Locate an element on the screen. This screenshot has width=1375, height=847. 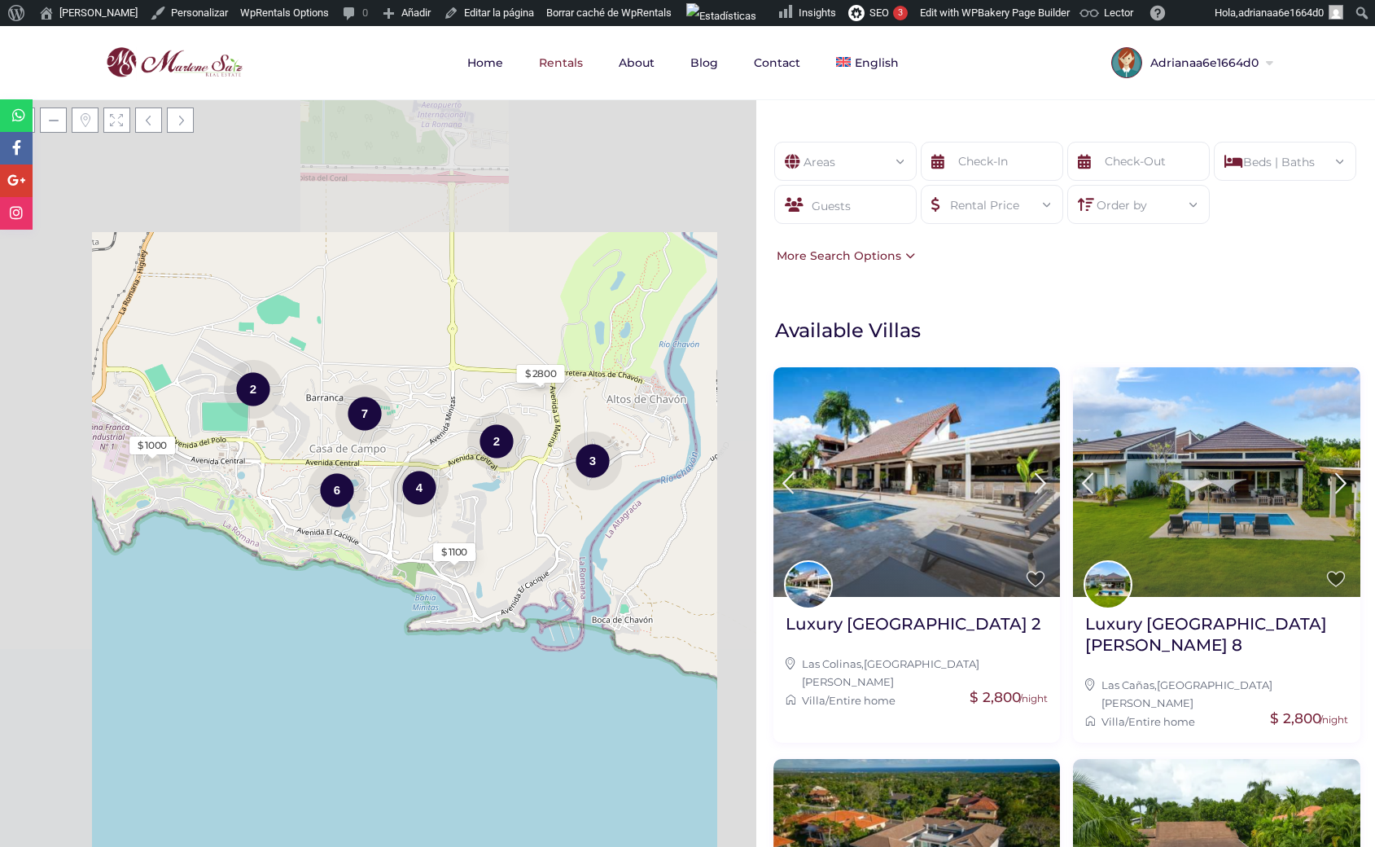
span: SEO is located at coordinates (879, 12).